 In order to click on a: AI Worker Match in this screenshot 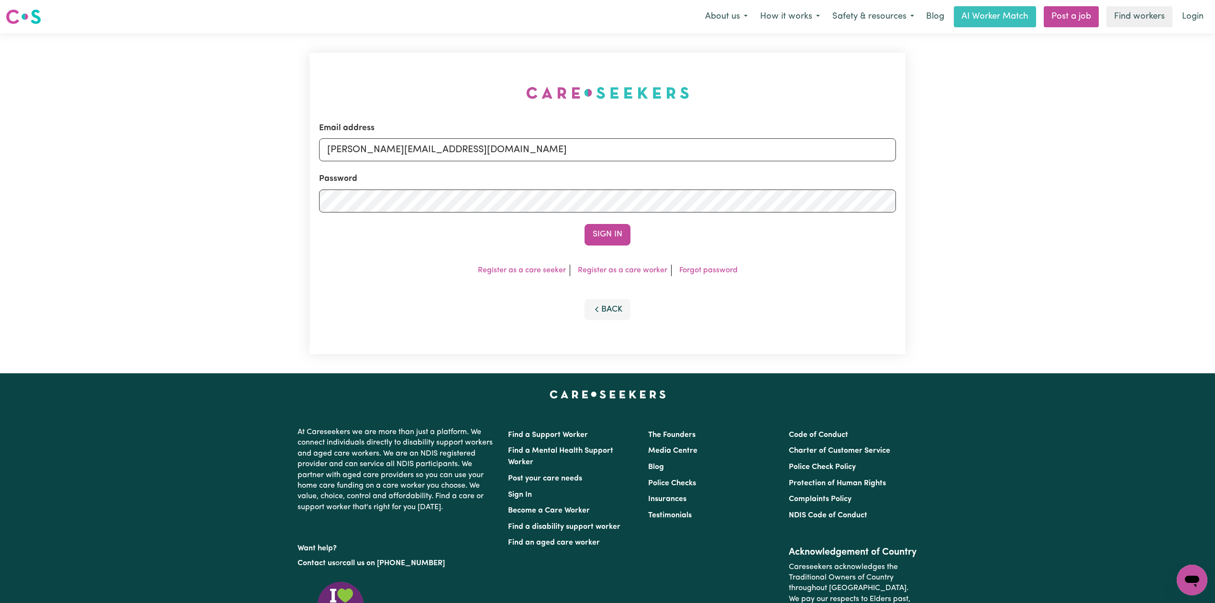, I will do `click(995, 17)`.